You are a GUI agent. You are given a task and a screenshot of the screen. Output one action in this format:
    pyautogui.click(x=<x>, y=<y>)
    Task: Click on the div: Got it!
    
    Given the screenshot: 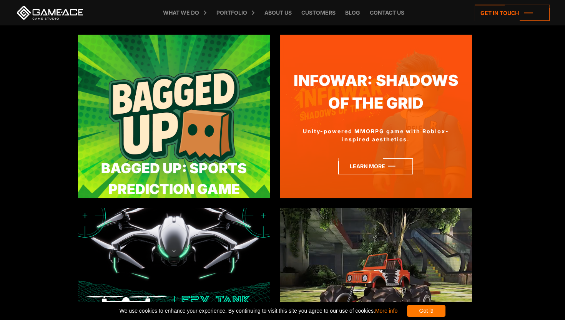 What is the action you would take?
    pyautogui.click(x=427, y=310)
    